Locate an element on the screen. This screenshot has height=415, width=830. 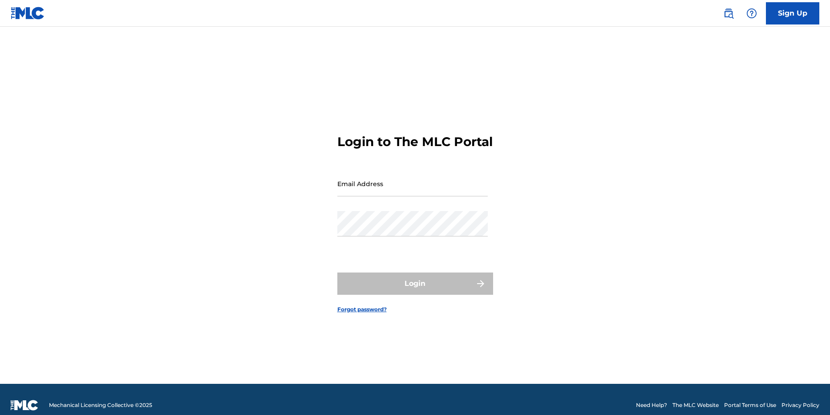
img: help is located at coordinates (751, 13).